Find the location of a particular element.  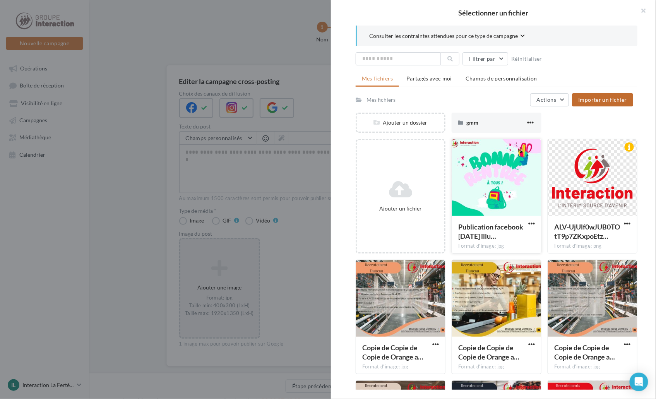

button: Actions is located at coordinates (549, 100).